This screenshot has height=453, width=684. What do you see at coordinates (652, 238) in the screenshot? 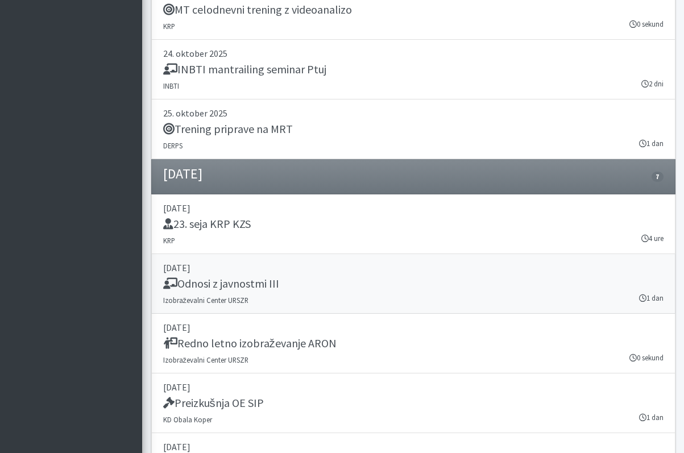
I see `small: 4 ure` at bounding box center [652, 238].